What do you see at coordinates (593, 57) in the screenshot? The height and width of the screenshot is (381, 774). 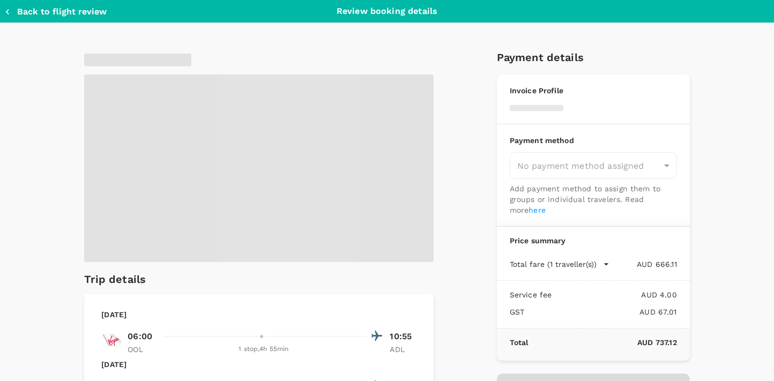 I see `h6: Payment details` at bounding box center [593, 57].